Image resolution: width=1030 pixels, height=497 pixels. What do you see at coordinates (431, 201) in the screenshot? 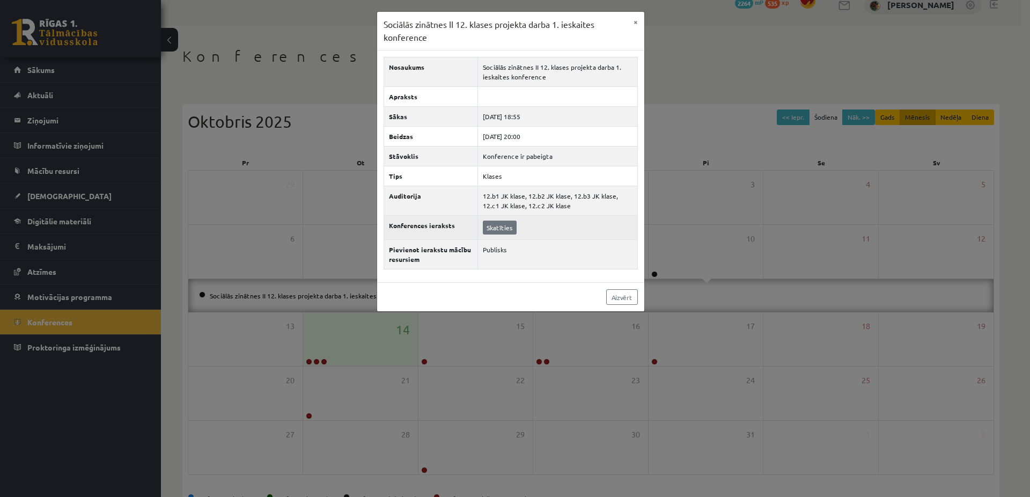
I see `th: Auditorija` at bounding box center [431, 201].